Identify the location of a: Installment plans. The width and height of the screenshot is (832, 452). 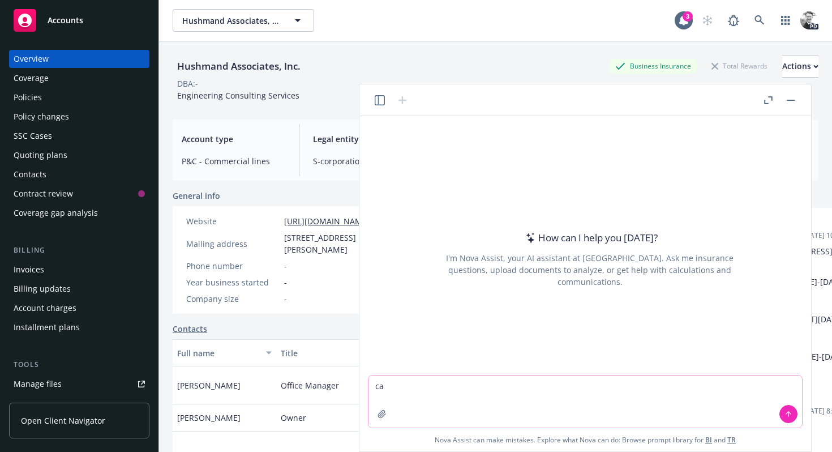
(79, 327).